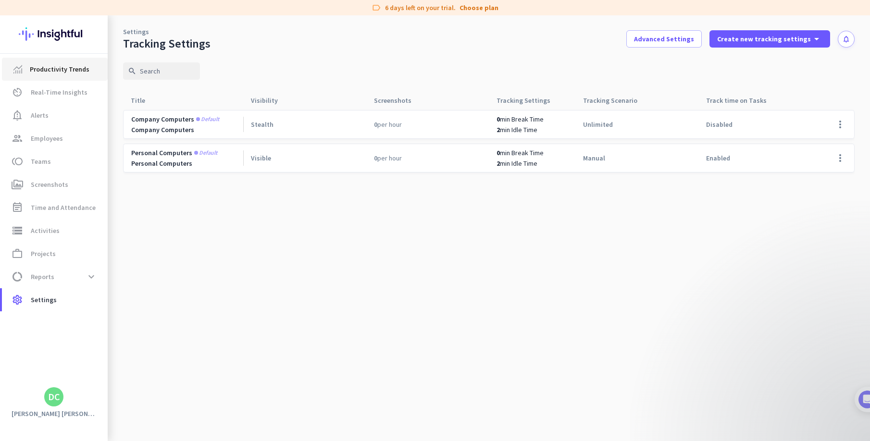 This screenshot has height=441, width=870. I want to click on button: Advanced Settings, so click(664, 39).